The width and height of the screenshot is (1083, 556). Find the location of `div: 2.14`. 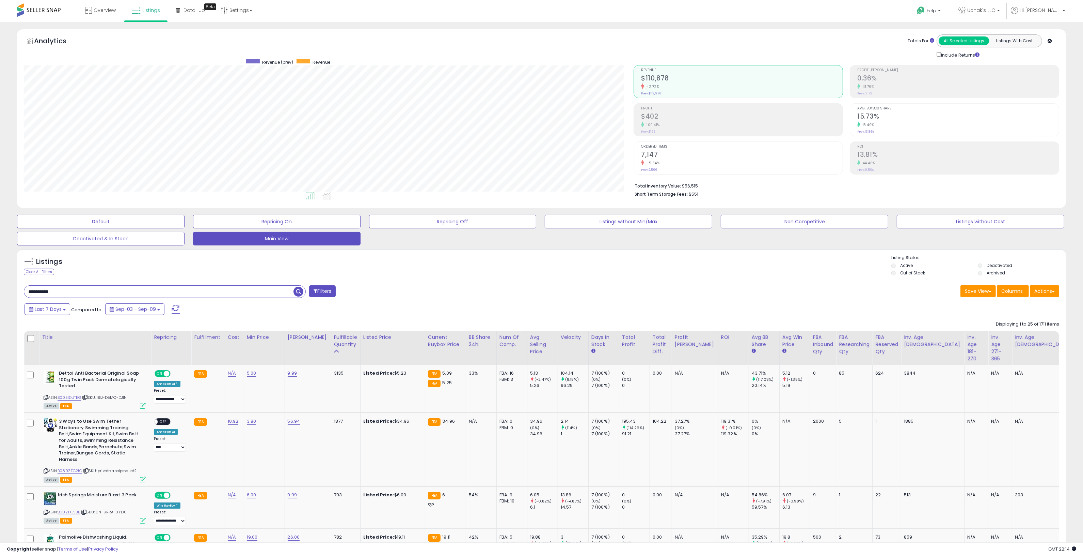

div: 2.14 is located at coordinates (575, 421).